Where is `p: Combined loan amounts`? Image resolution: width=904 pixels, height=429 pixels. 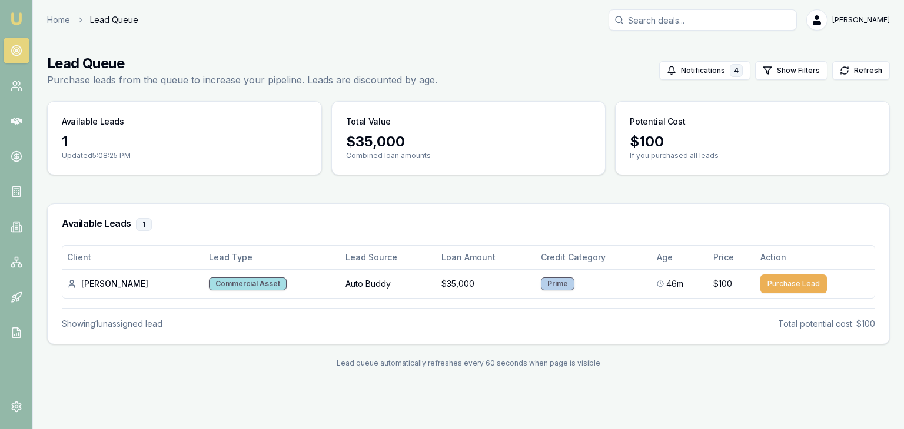 p: Combined loan amounts is located at coordinates (468, 156).